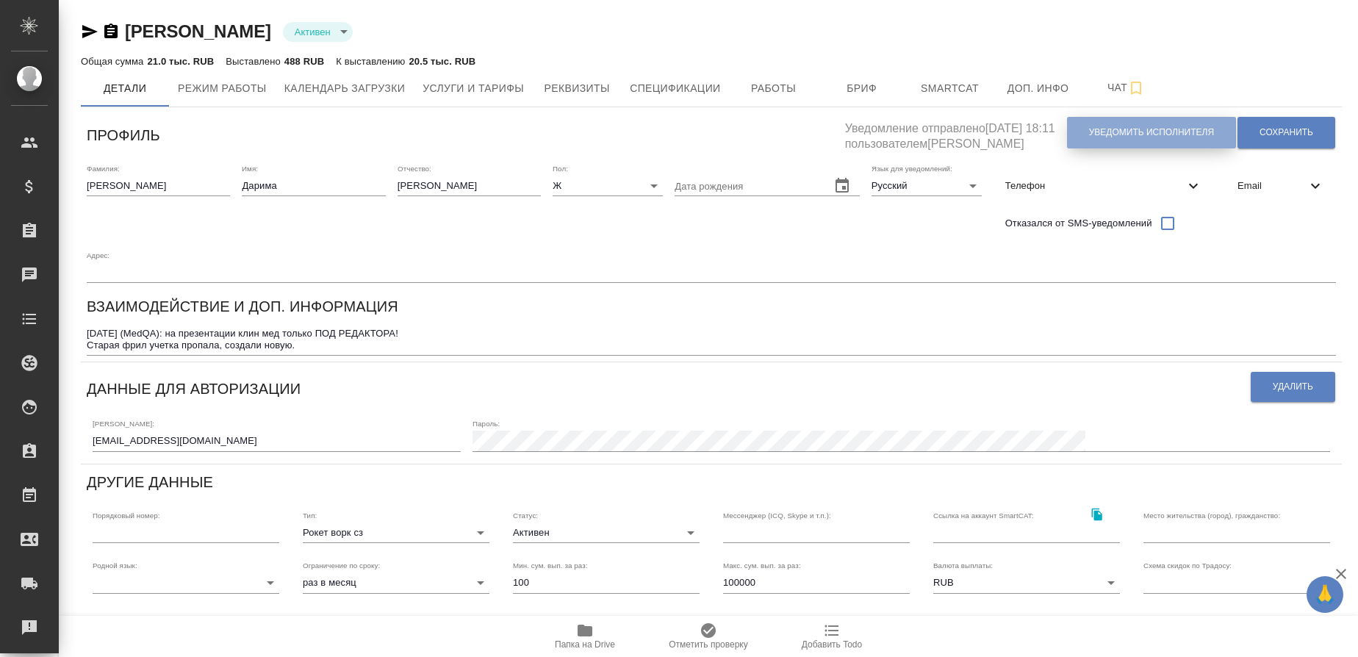 This screenshot has height=657, width=1358. What do you see at coordinates (304, 61) in the screenshot?
I see `p: 488 RUB` at bounding box center [304, 61].